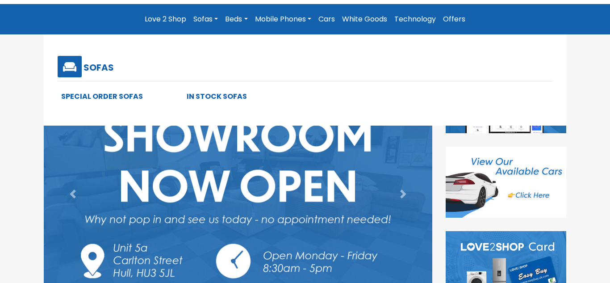  What do you see at coordinates (364, 19) in the screenshot?
I see `a: White Goods` at bounding box center [364, 19].